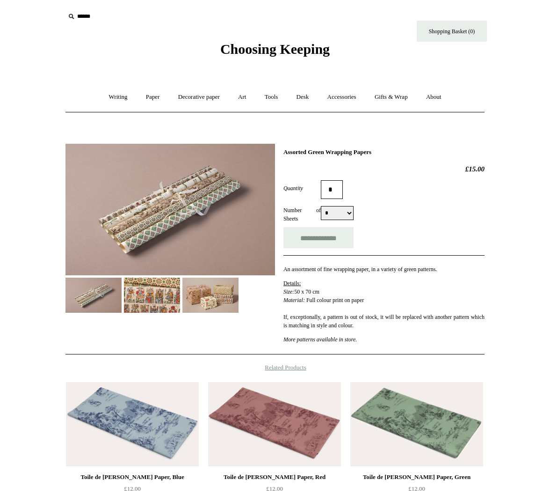 The width and height of the screenshot is (550, 494). What do you see at coordinates (417, 424) in the screenshot?
I see `a: Toile de Jouy Tissue Paper, Green Toile de Jouy Tissue Paper, Green` at bounding box center [417, 424].